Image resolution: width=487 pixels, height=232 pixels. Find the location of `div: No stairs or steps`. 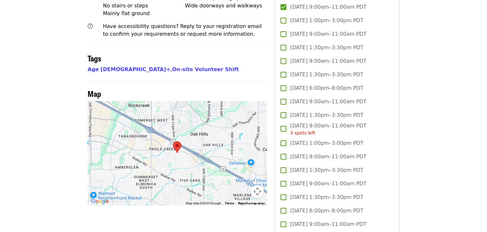

div: No stairs or steps is located at coordinates (144, 6).